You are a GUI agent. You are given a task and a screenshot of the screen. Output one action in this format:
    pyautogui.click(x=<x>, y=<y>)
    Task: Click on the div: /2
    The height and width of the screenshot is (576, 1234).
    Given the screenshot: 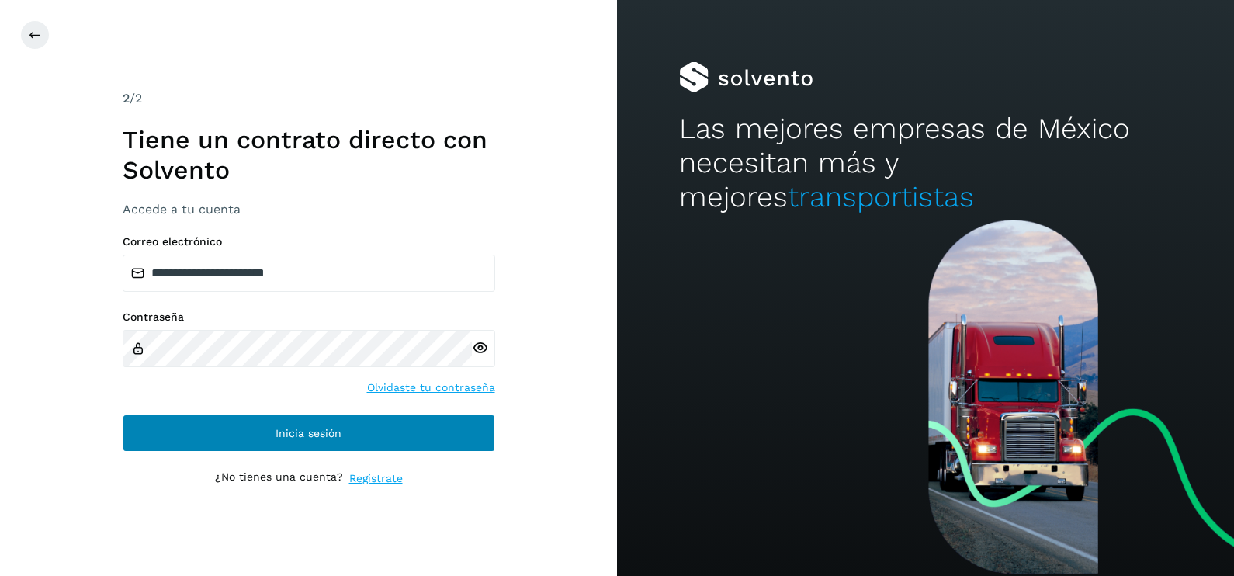 What is the action you would take?
    pyautogui.click(x=309, y=99)
    